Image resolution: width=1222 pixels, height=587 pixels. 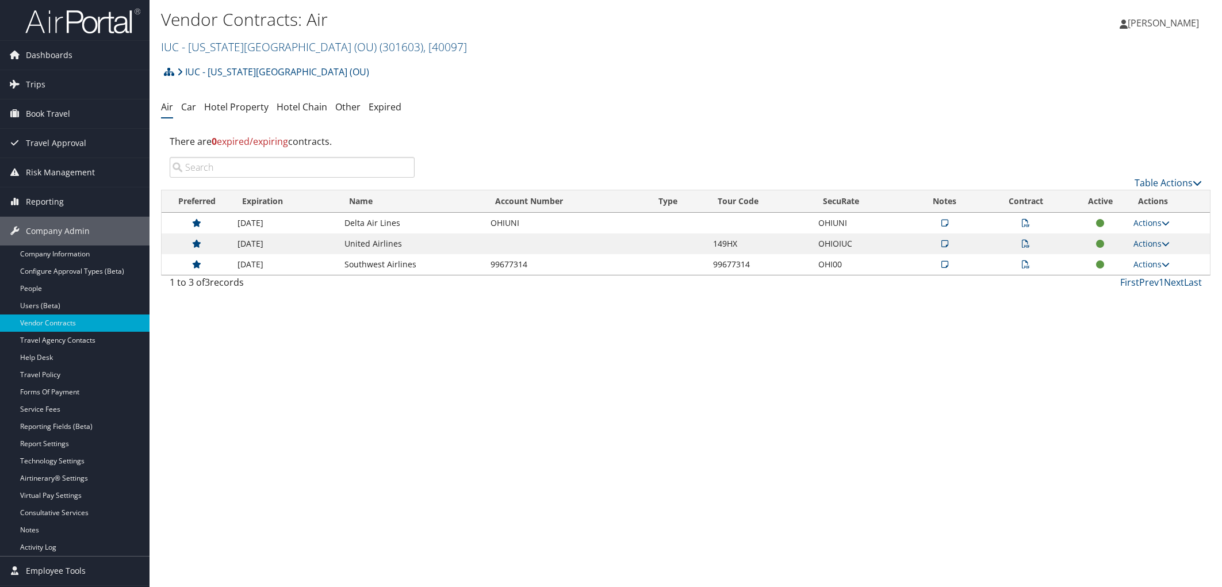 What do you see at coordinates (1100, 201) in the screenshot?
I see `th: Active: activate to sort column ascending` at bounding box center [1100, 201].